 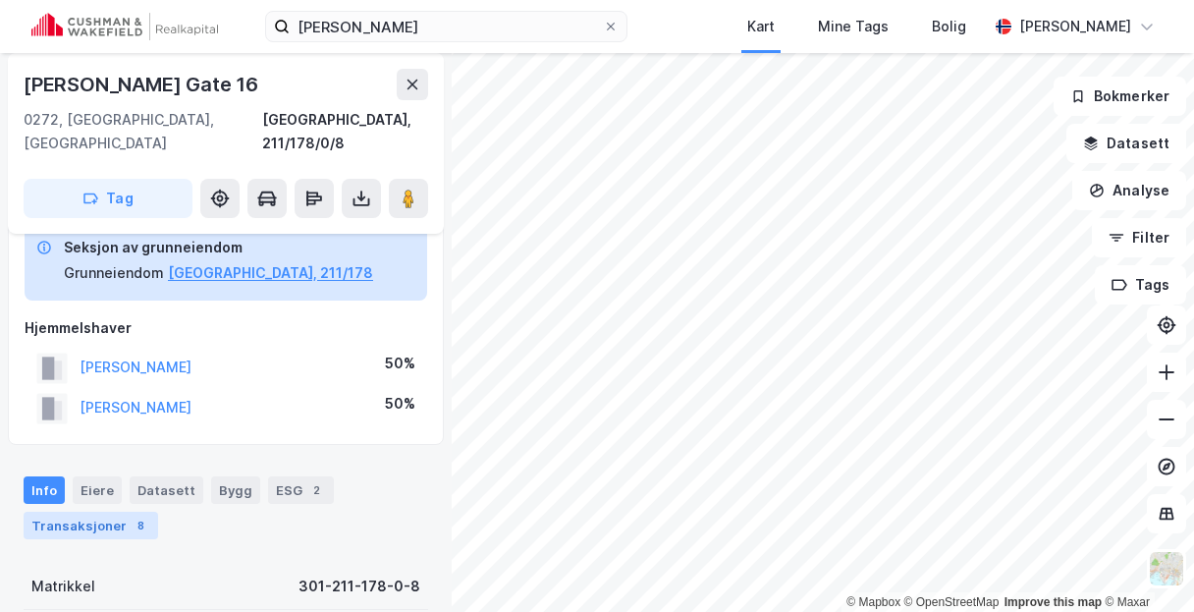 I want to click on button: Tag, so click(x=108, y=198).